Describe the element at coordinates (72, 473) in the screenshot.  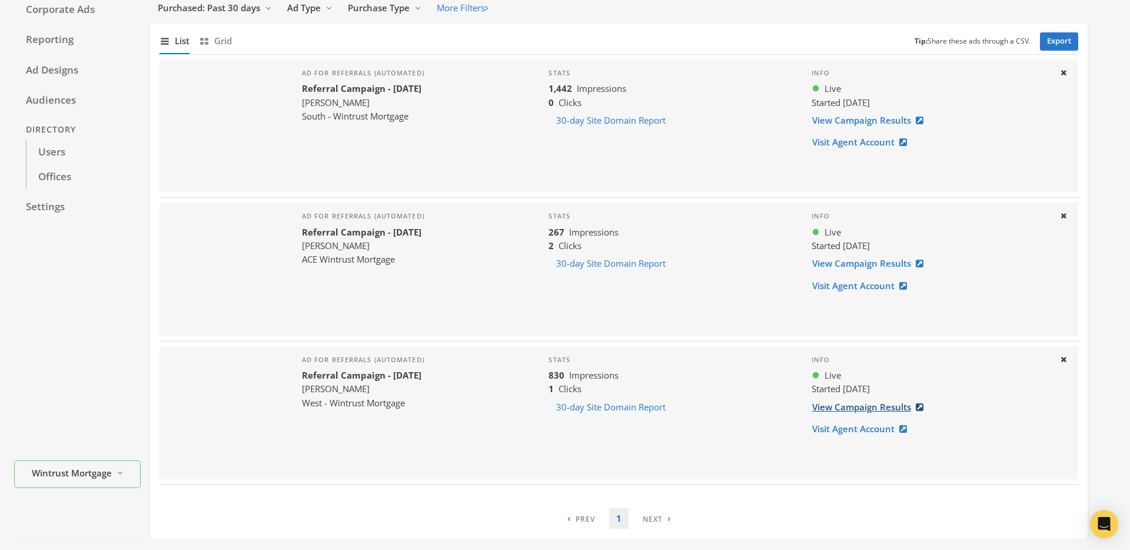
I see `span: Wintrust Mortgage` at that location.